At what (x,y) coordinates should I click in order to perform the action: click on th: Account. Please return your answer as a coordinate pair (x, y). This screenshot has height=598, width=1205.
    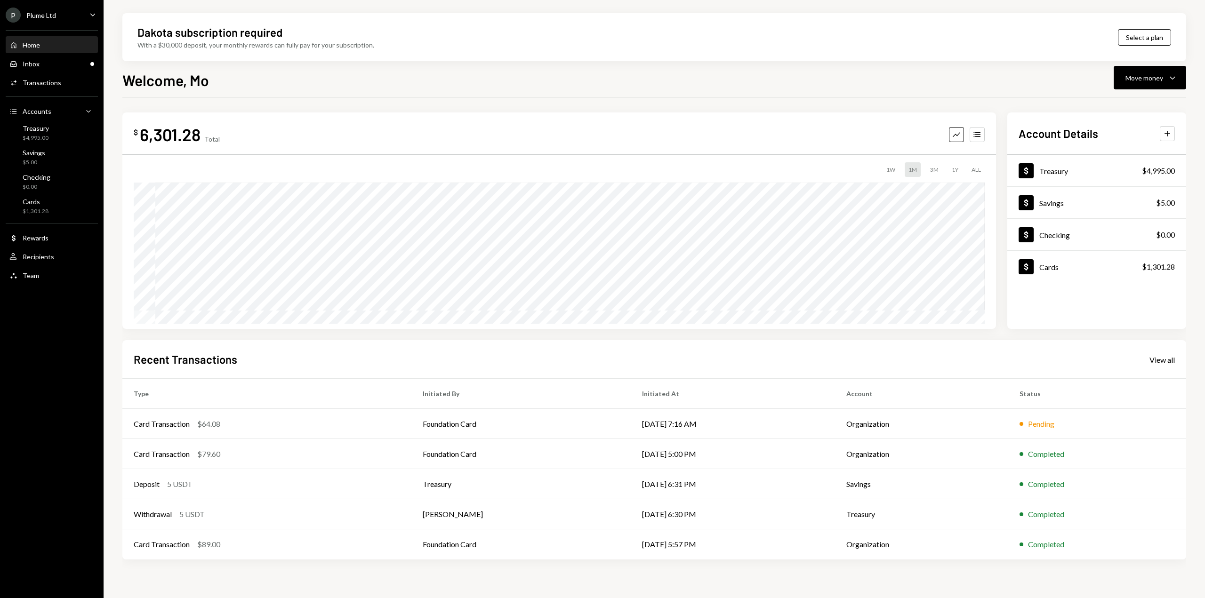
    Looking at the image, I should click on (922, 394).